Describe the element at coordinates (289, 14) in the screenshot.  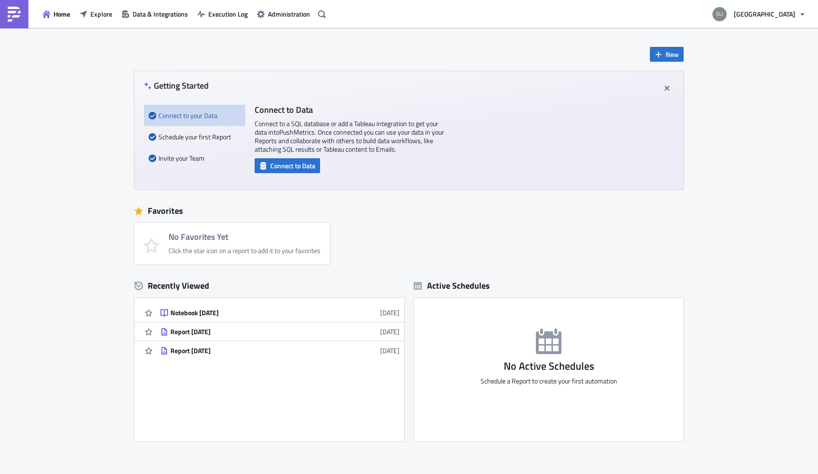
I see `span: Administration` at that location.